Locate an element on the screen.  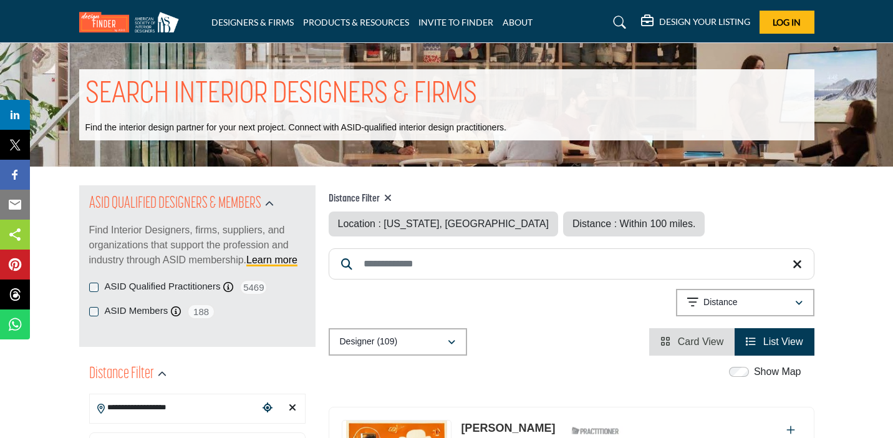
input: Search Location is located at coordinates (174, 407).